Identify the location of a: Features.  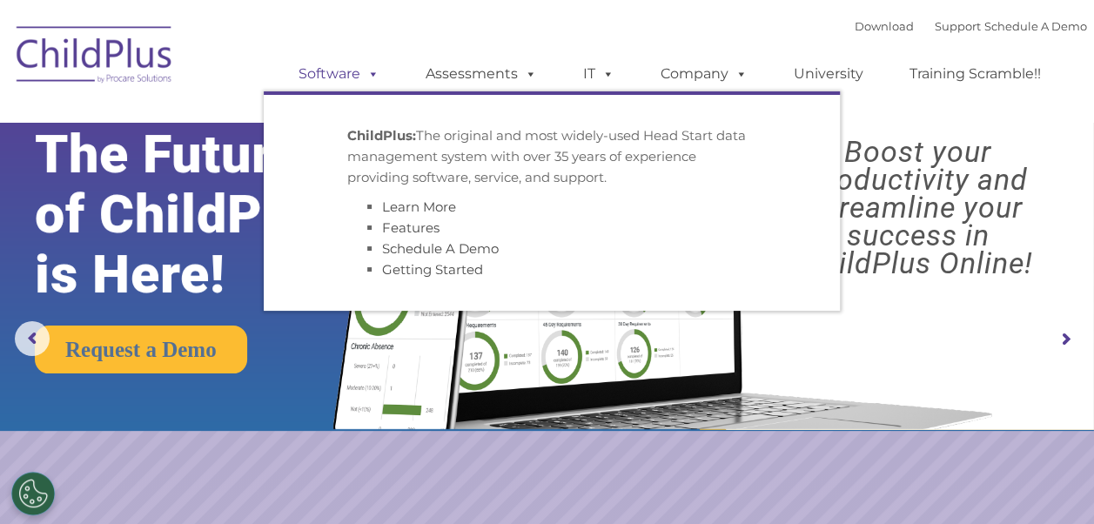
(411, 227).